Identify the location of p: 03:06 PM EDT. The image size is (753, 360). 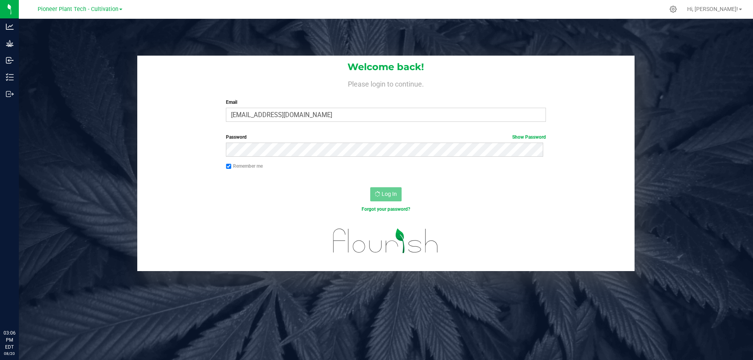
(9, 340).